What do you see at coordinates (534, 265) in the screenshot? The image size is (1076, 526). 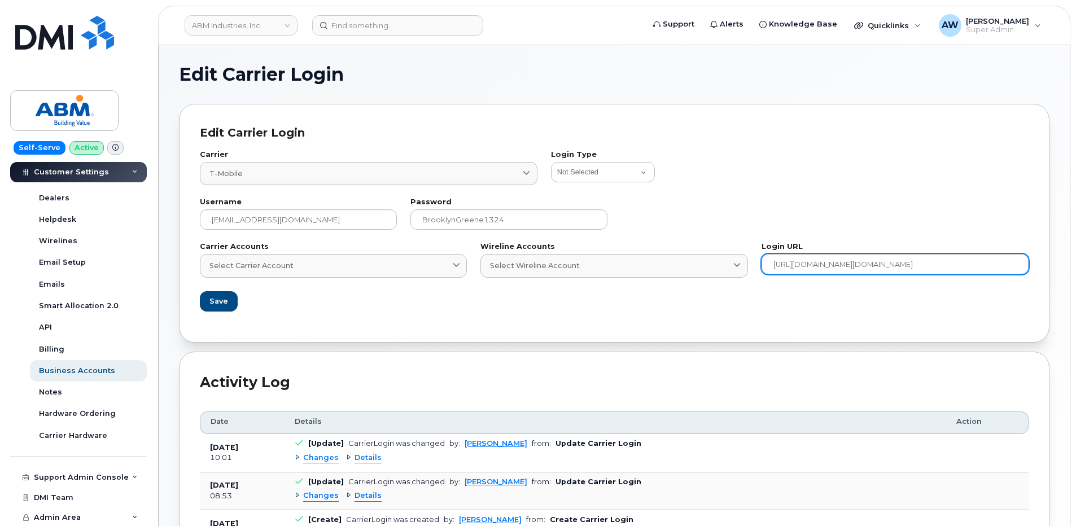 I see `span: Select Wireline Account` at bounding box center [534, 265].